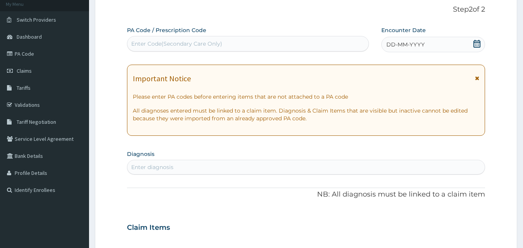 The width and height of the screenshot is (523, 248). I want to click on span: Claims, so click(24, 71).